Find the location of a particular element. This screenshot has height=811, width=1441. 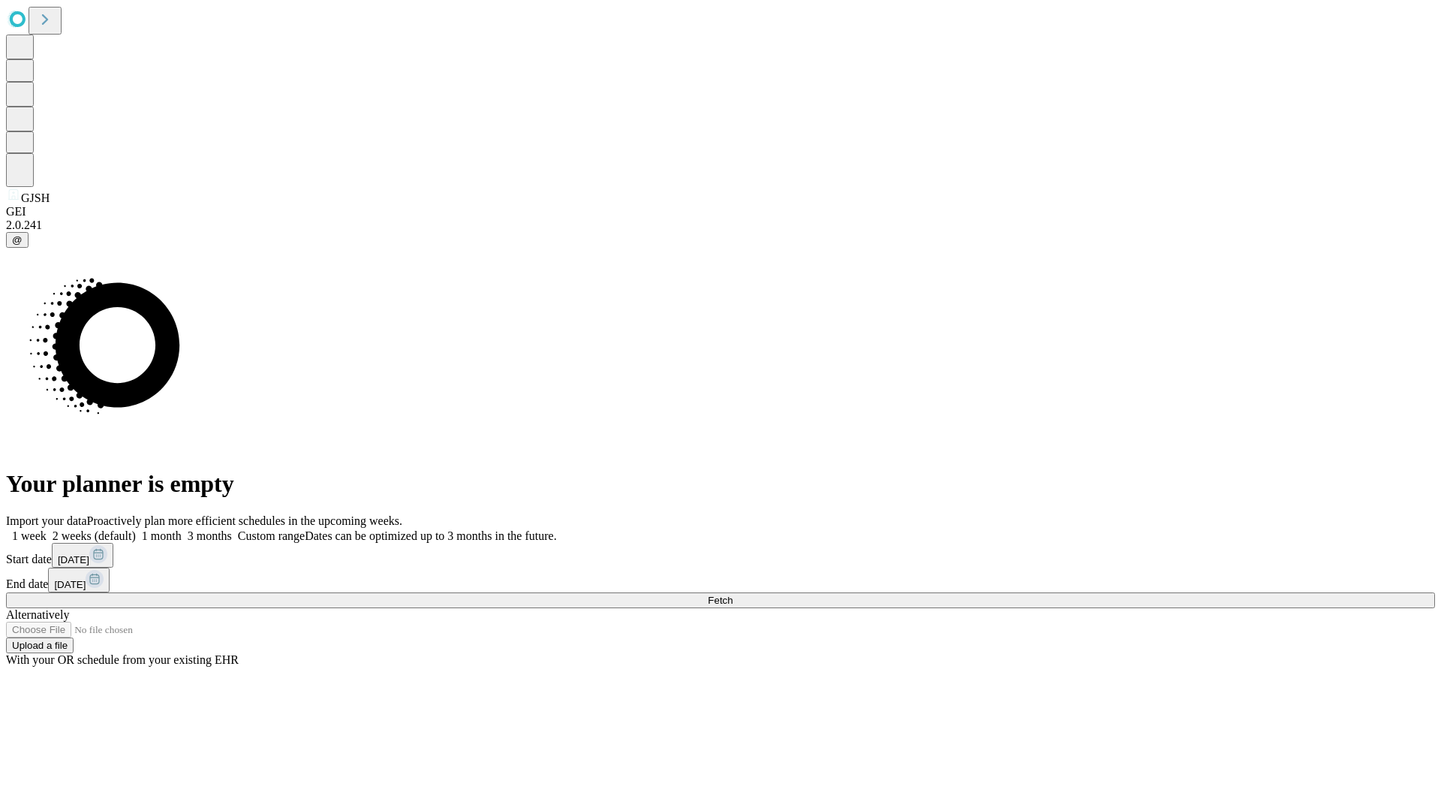

div: Start date is located at coordinates (721, 555).